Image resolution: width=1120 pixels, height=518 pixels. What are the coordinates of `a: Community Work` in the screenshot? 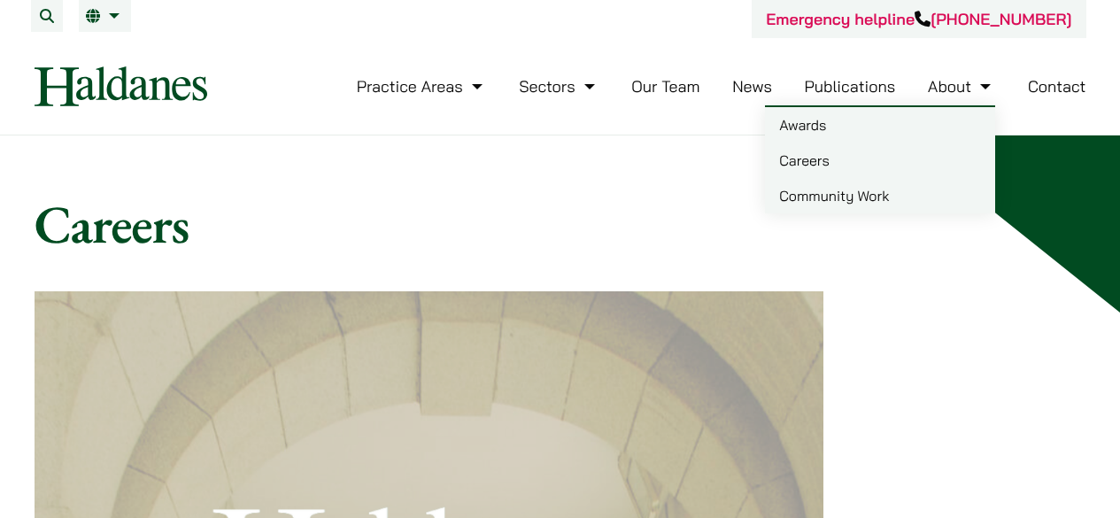 It's located at (880, 196).